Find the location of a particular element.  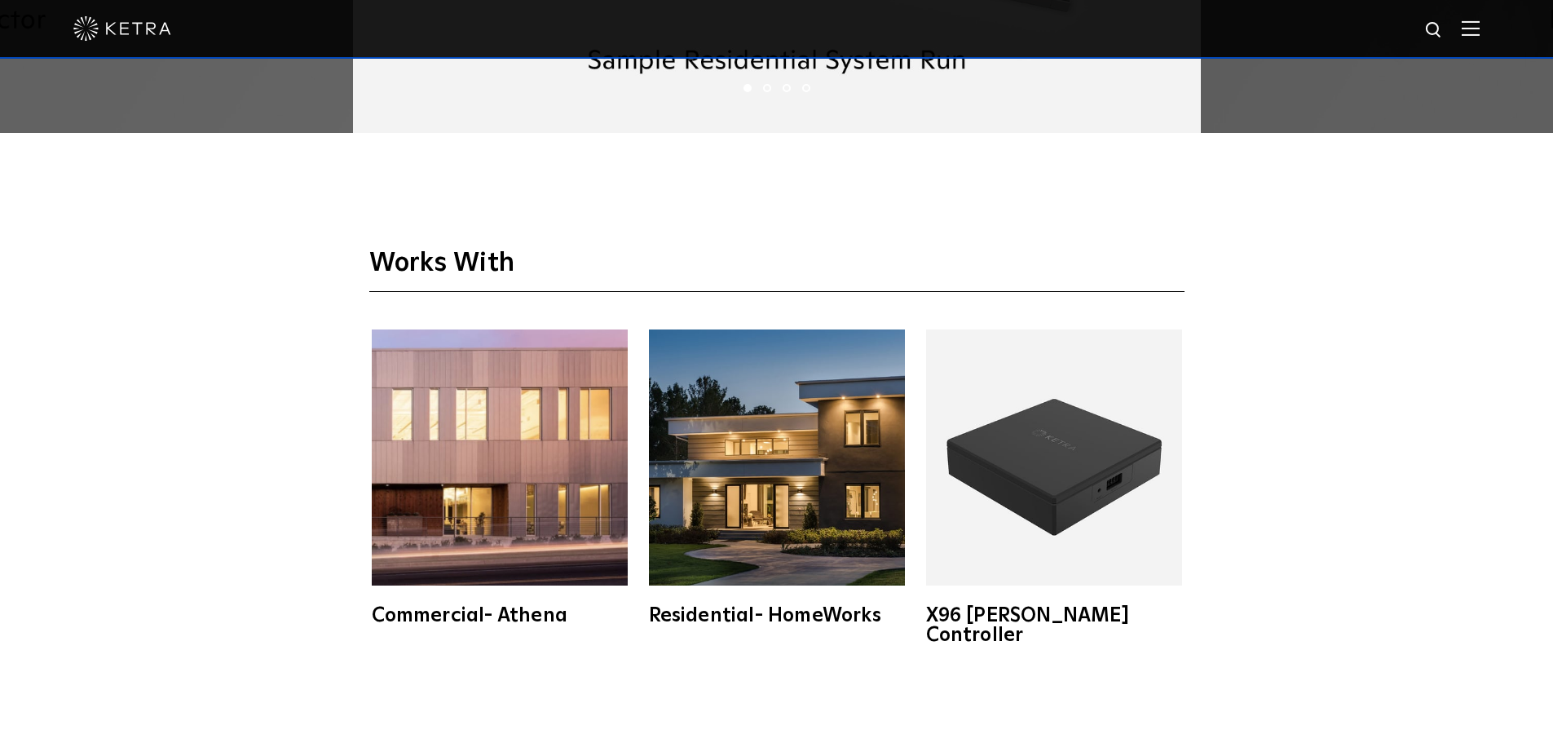

img: Hamburger%20Nav.svg is located at coordinates (1471, 28).